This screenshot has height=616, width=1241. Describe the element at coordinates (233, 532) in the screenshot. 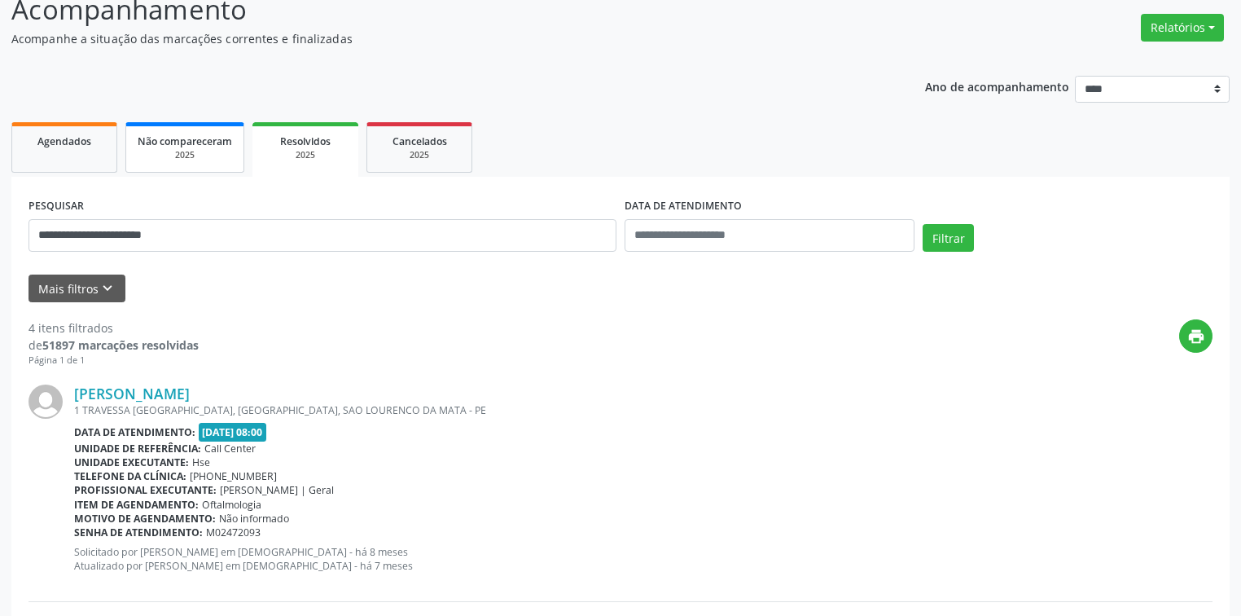

I see `span: M02472093` at that location.